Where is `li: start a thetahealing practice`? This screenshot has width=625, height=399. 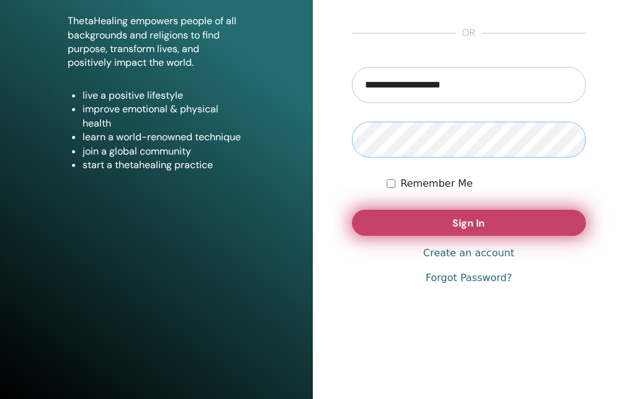 li: start a thetahealing practice is located at coordinates (164, 165).